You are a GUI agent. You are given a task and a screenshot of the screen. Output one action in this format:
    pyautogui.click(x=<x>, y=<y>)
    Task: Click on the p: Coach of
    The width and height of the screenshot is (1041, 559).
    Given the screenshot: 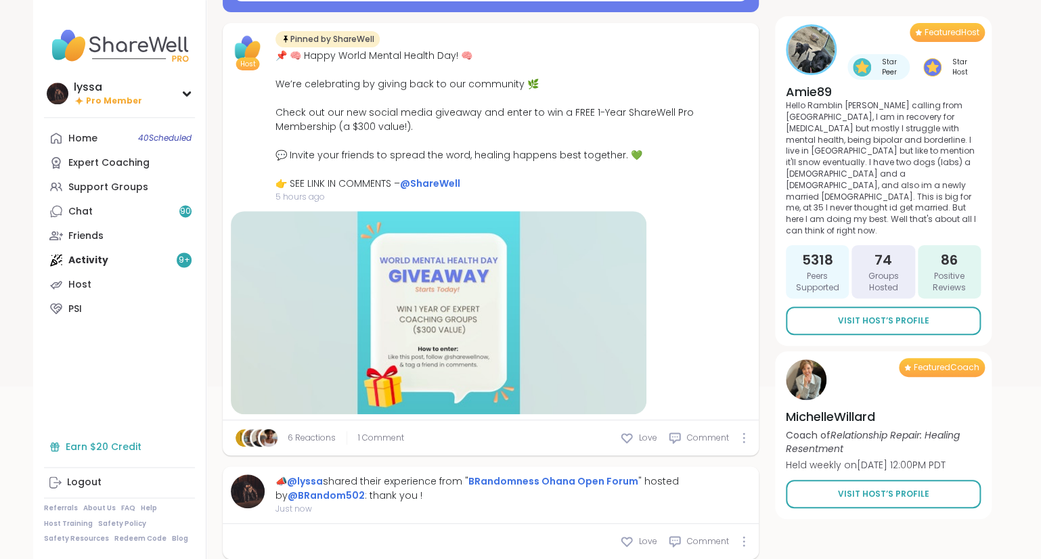 What is the action you would take?
    pyautogui.click(x=883, y=442)
    